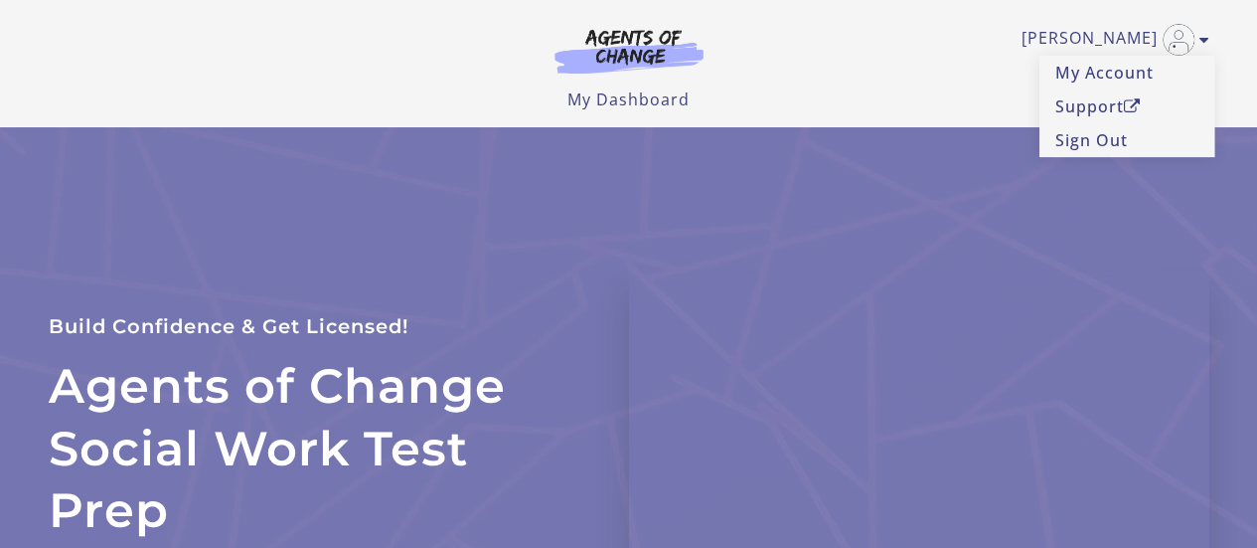 The height and width of the screenshot is (548, 1257). I want to click on i: Open in a new window, so click(1132, 106).